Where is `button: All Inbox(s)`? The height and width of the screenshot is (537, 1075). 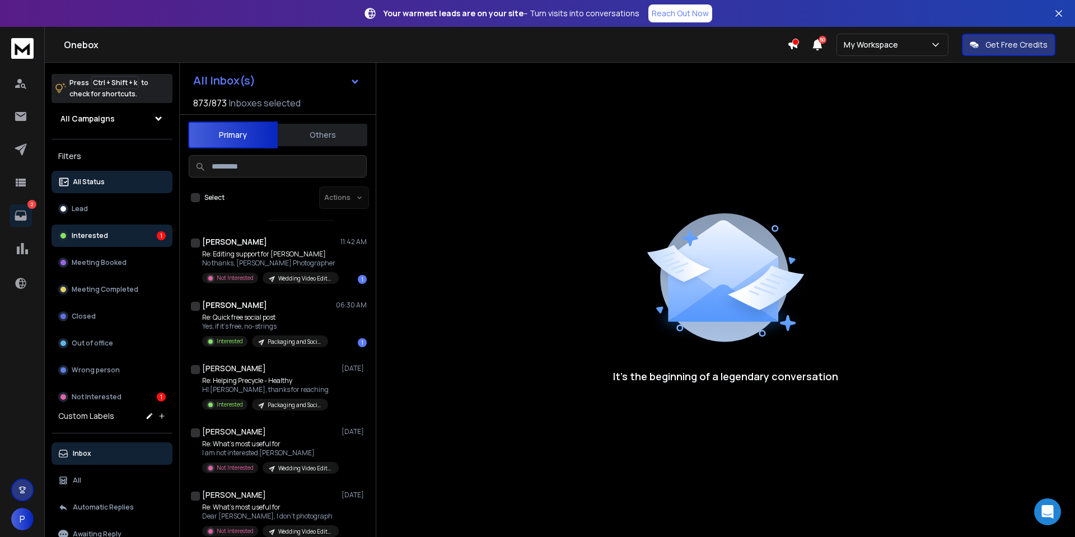 button: All Inbox(s) is located at coordinates (276, 81).